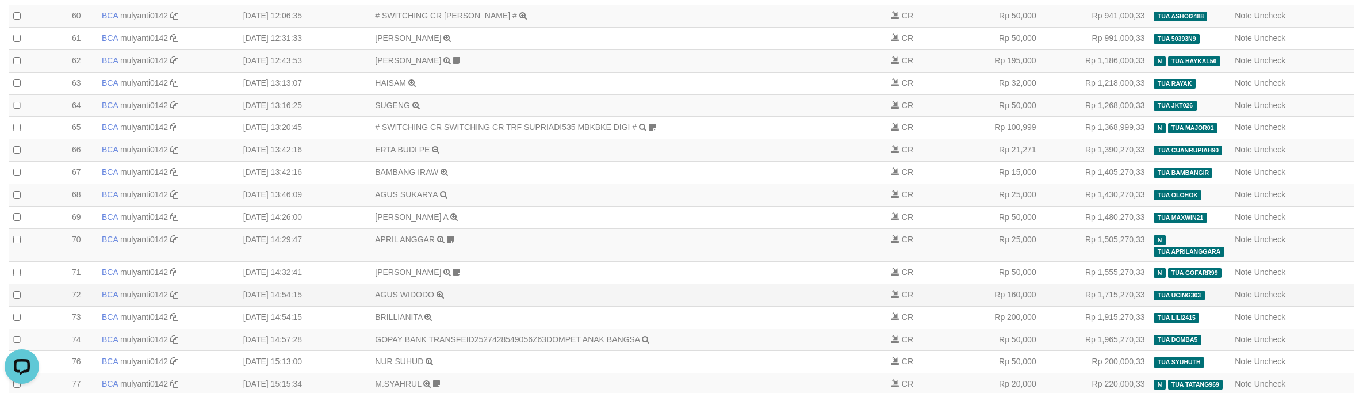 The width and height of the screenshot is (1363, 393). I want to click on span: TUA DOMBA5, so click(1177, 339).